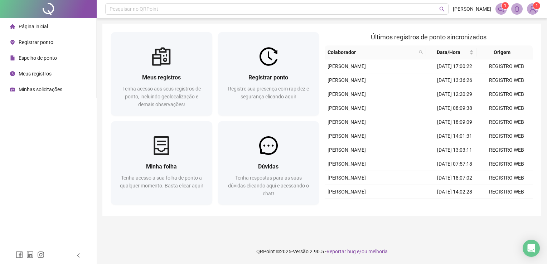 The image size is (547, 264). What do you see at coordinates (357, 252) in the screenshot?
I see `span: Reportar bug e/ou melhoria` at bounding box center [357, 252].